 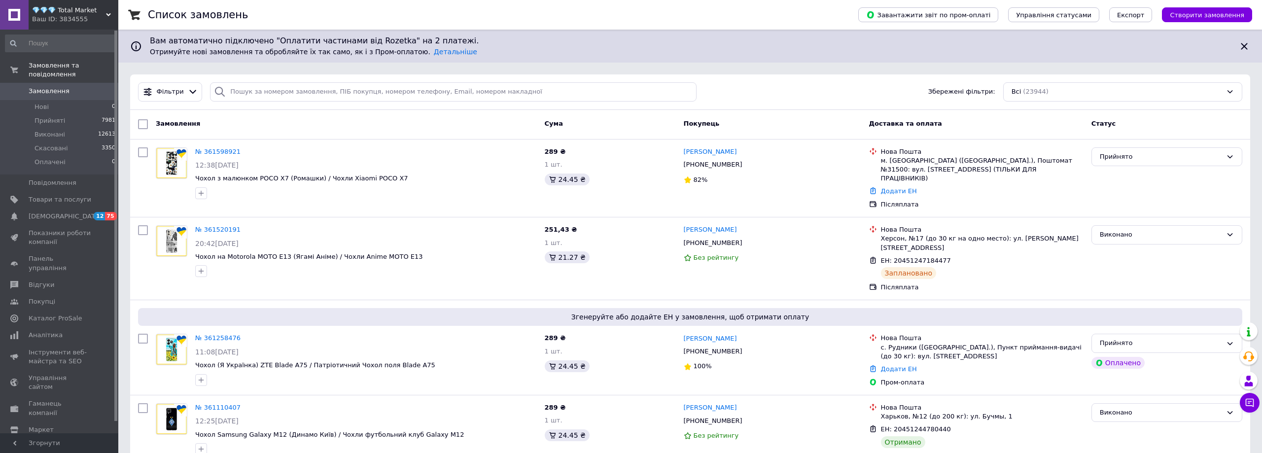 What do you see at coordinates (315, 365) in the screenshot?
I see `span: Чохол (Я Українка) ZTE Blade A75 / Патріотичний Чохол поля Blade A75` at bounding box center [315, 365].